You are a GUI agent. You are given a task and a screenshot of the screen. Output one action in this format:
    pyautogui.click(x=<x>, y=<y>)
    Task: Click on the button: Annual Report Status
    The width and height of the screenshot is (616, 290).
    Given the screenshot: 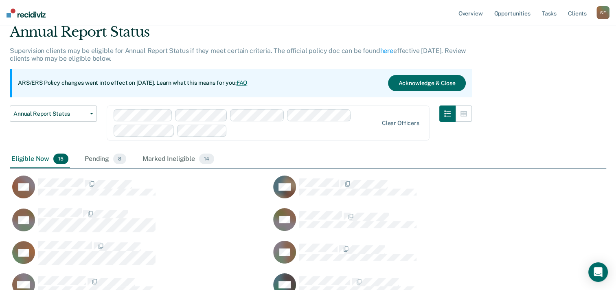 What is the action you would take?
    pyautogui.click(x=53, y=114)
    